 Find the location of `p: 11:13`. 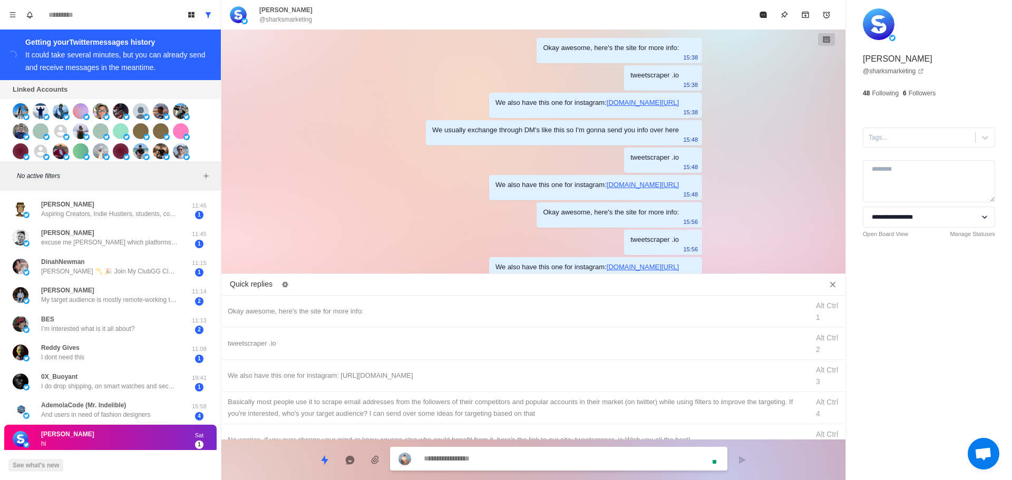

p: 11:13 is located at coordinates (199, 320).